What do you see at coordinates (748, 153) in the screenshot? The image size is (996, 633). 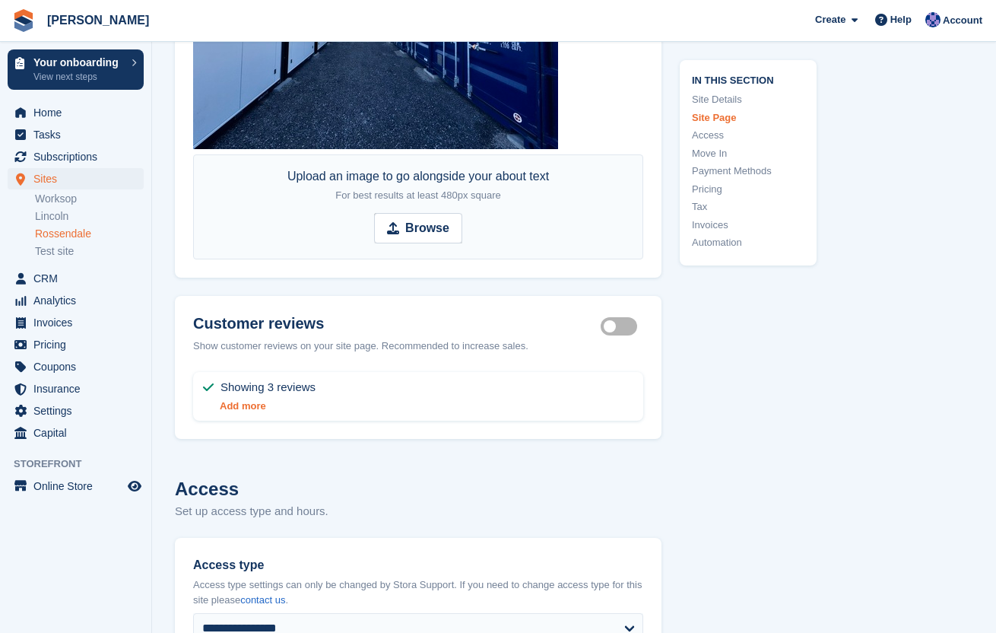 I see `a: Move In` at bounding box center [748, 153].